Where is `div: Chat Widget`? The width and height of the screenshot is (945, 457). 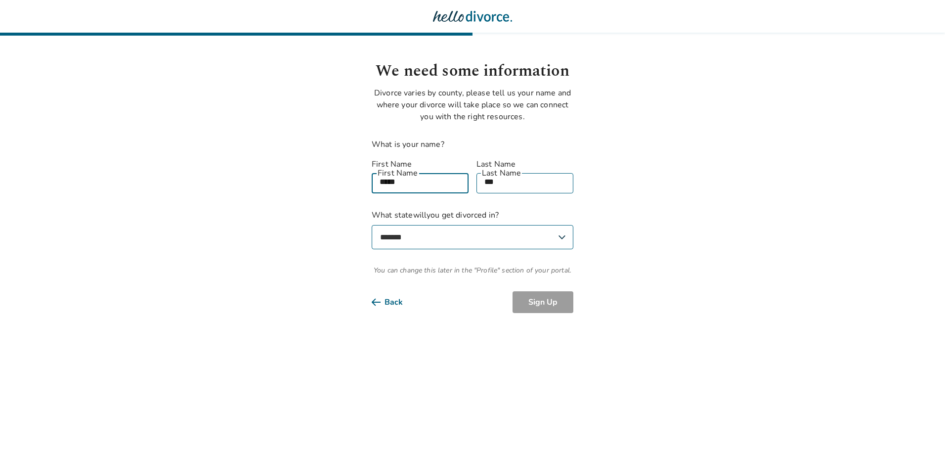 div: Chat Widget is located at coordinates (921, 433).